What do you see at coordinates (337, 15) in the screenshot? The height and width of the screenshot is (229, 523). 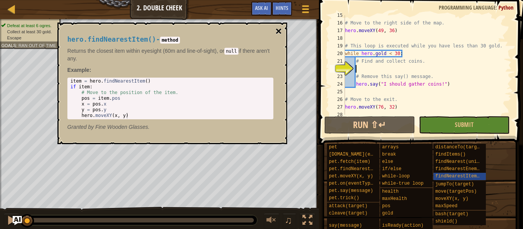 I see `div: 15` at bounding box center [337, 15].